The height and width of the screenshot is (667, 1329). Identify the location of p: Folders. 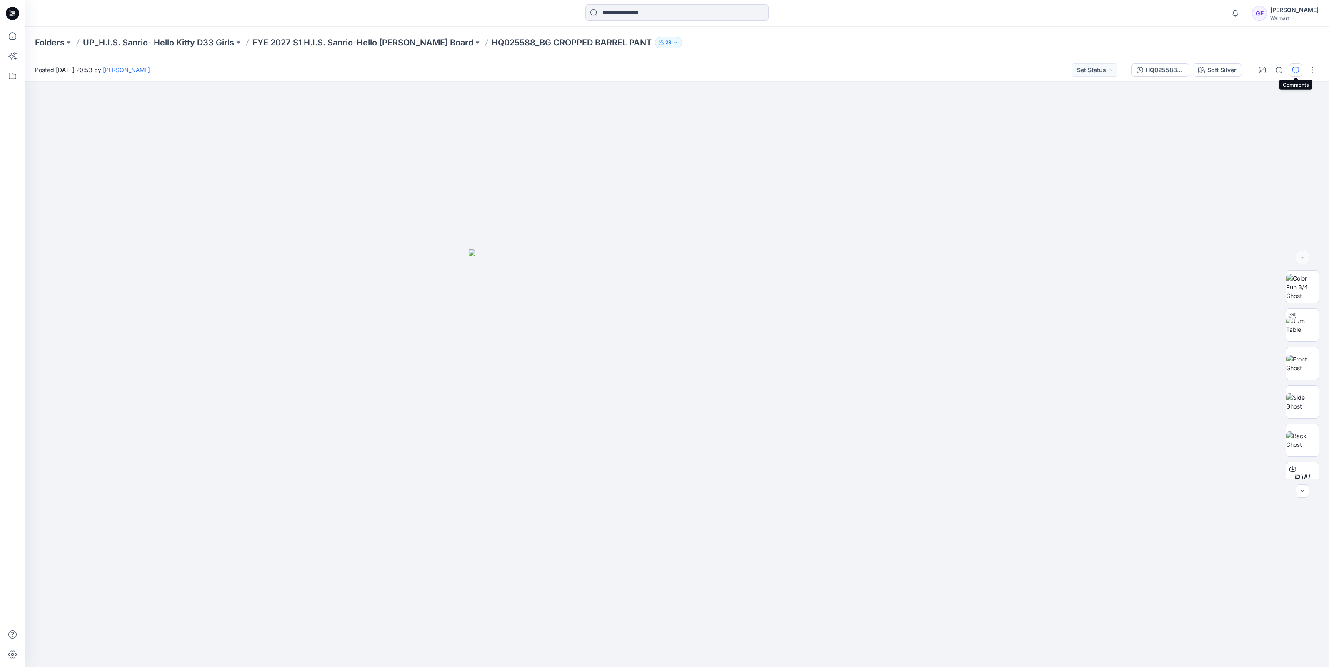
(50, 43).